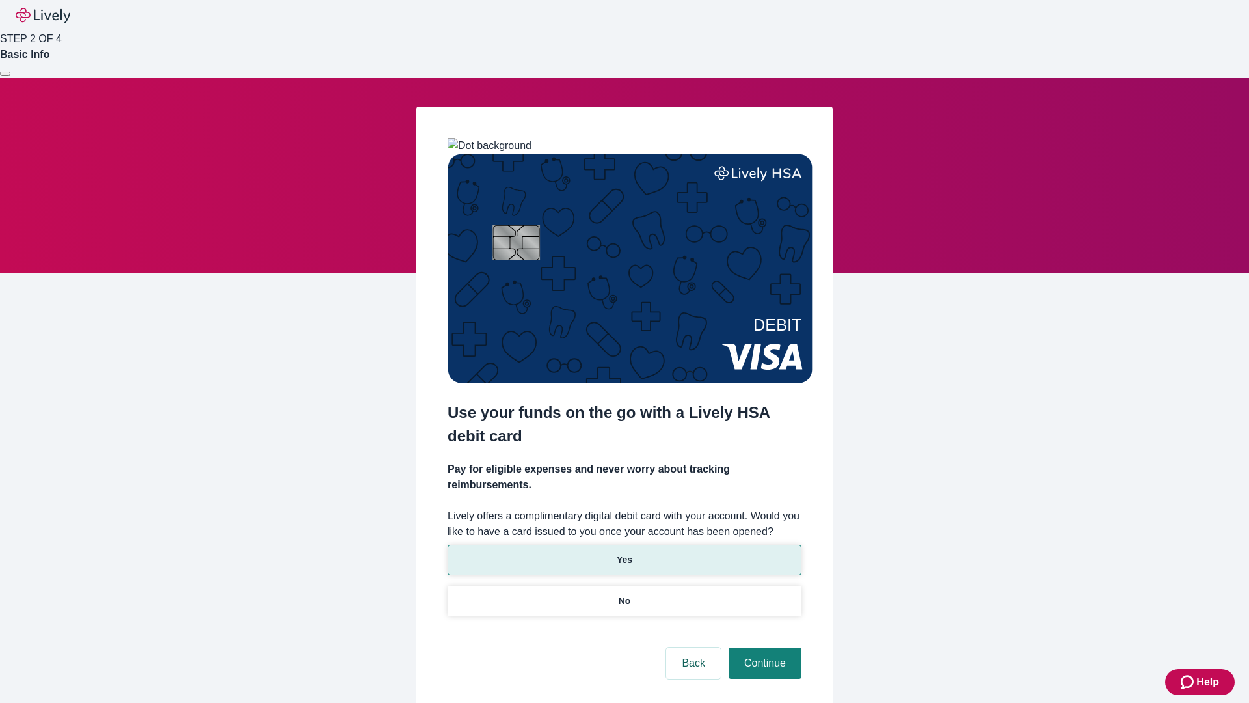 This screenshot has height=703, width=1249. Describe the element at coordinates (630, 268) in the screenshot. I see `img: Debit card` at that location.